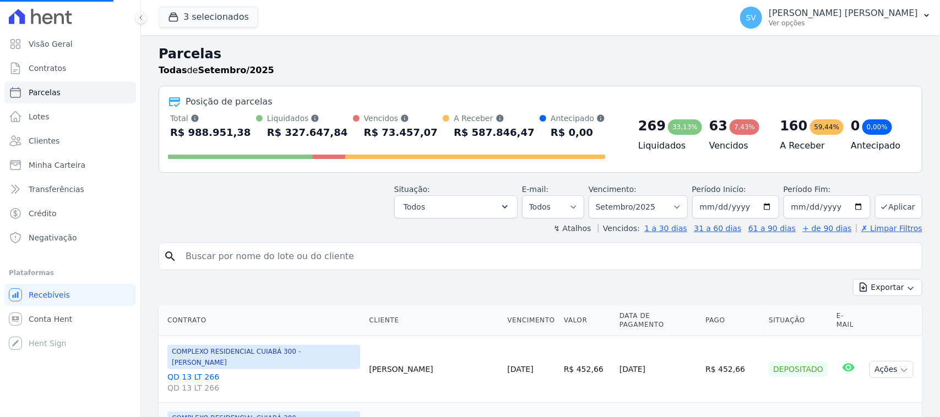 The height and width of the screenshot is (417, 940). Describe the element at coordinates (794, 126) in the screenshot. I see `div: 160` at that location.